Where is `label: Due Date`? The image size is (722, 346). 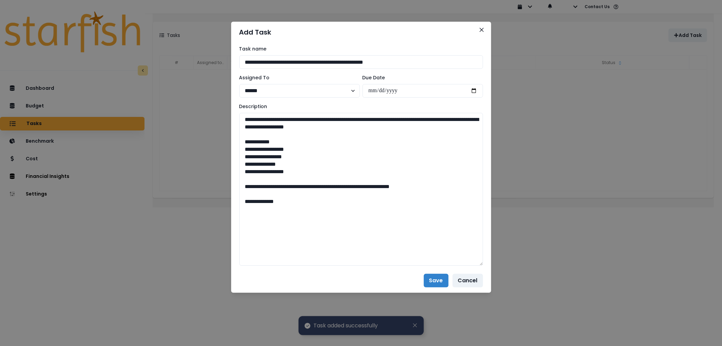
label: Due Date is located at coordinates (421, 78).